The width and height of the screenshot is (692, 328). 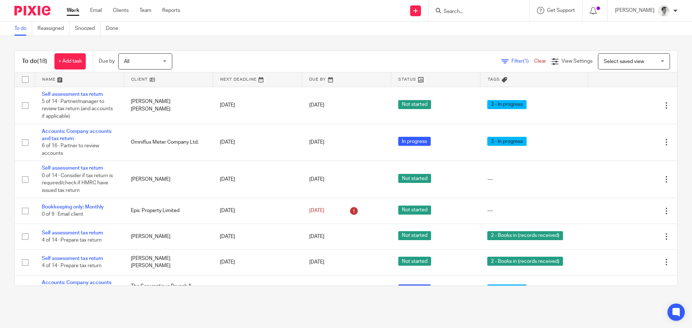 I want to click on span: 5 of 14 · Partner/manager to review tax return (and accounts if applicable), so click(x=77, y=109).